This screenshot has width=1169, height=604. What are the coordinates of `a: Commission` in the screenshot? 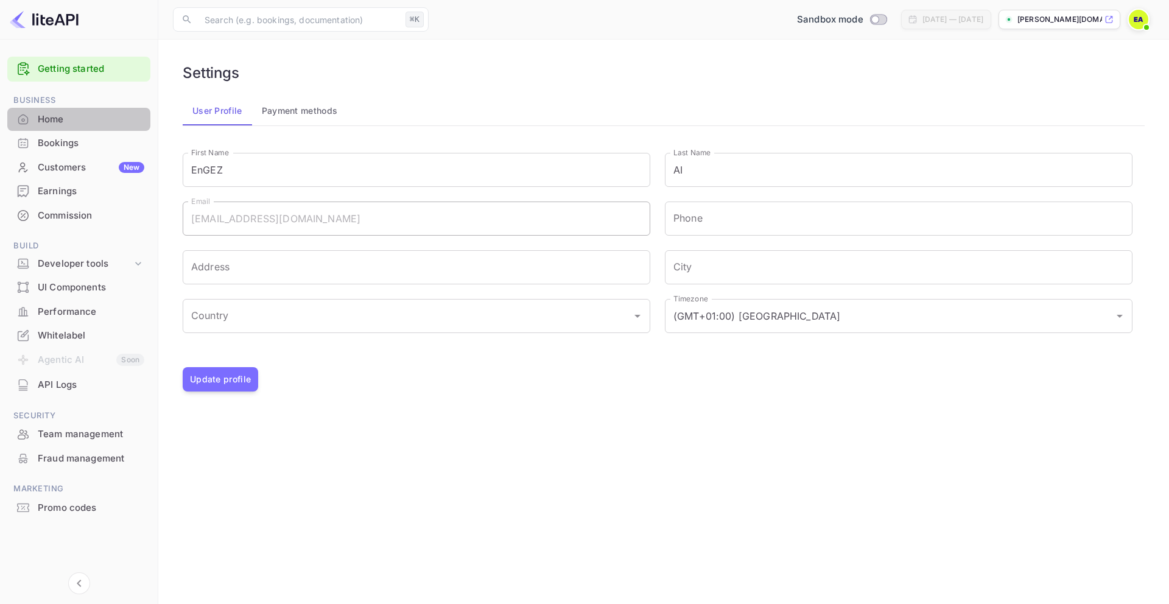 It's located at (79, 215).